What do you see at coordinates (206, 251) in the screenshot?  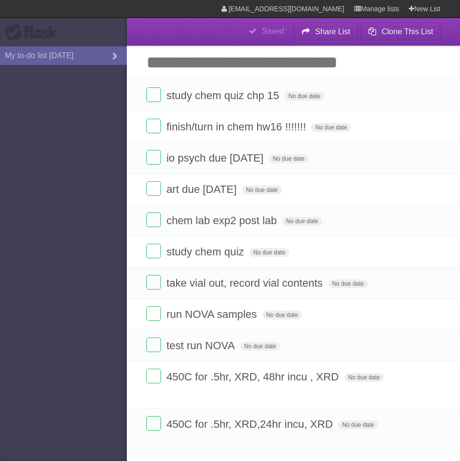 I see `span: study chem quiz` at bounding box center [206, 251].